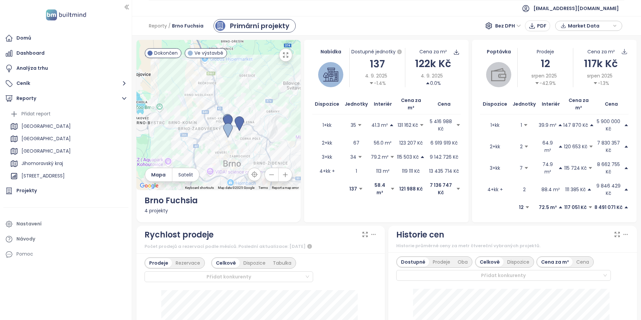  What do you see at coordinates (589, 26) in the screenshot?
I see `div: button` at bounding box center [589, 26].